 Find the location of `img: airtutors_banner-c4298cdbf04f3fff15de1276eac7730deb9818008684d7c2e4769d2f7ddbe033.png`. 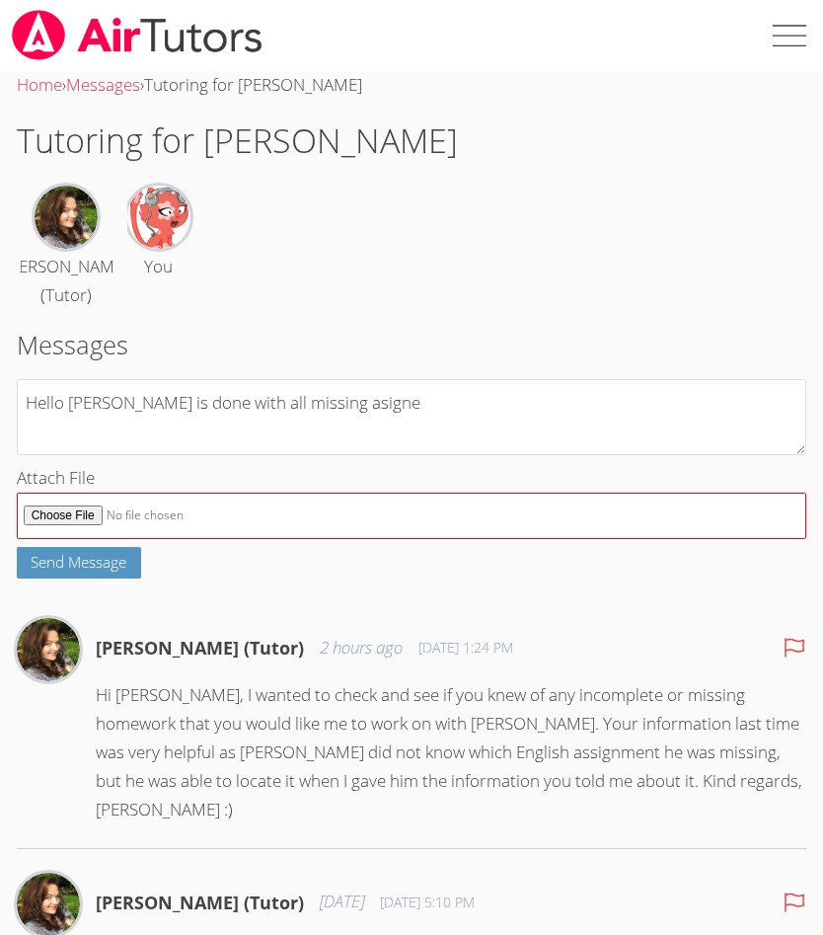

img: airtutors_banner-c4298cdbf04f3fff15de1276eac7730deb9818008684d7c2e4769d2f7ddbe033.png is located at coordinates (137, 35).